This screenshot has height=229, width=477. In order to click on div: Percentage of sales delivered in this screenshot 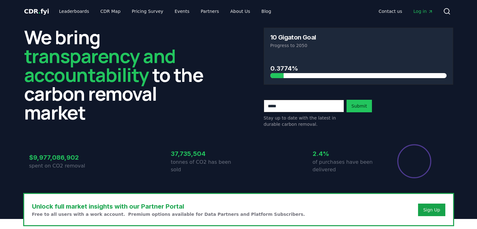, I will do `click(414, 161)`.